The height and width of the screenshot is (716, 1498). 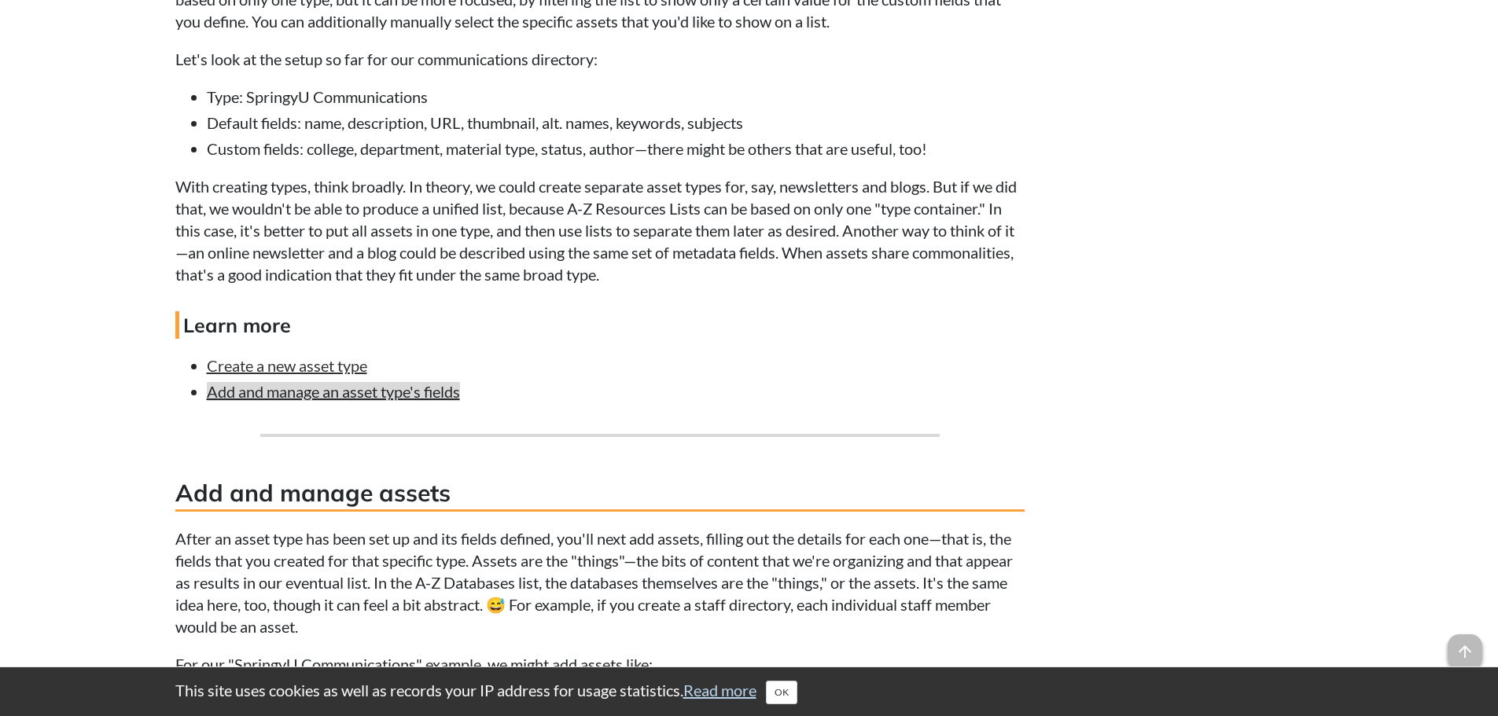 What do you see at coordinates (616, 97) in the screenshot?
I see `li: Type: SpringyU Communications` at bounding box center [616, 97].